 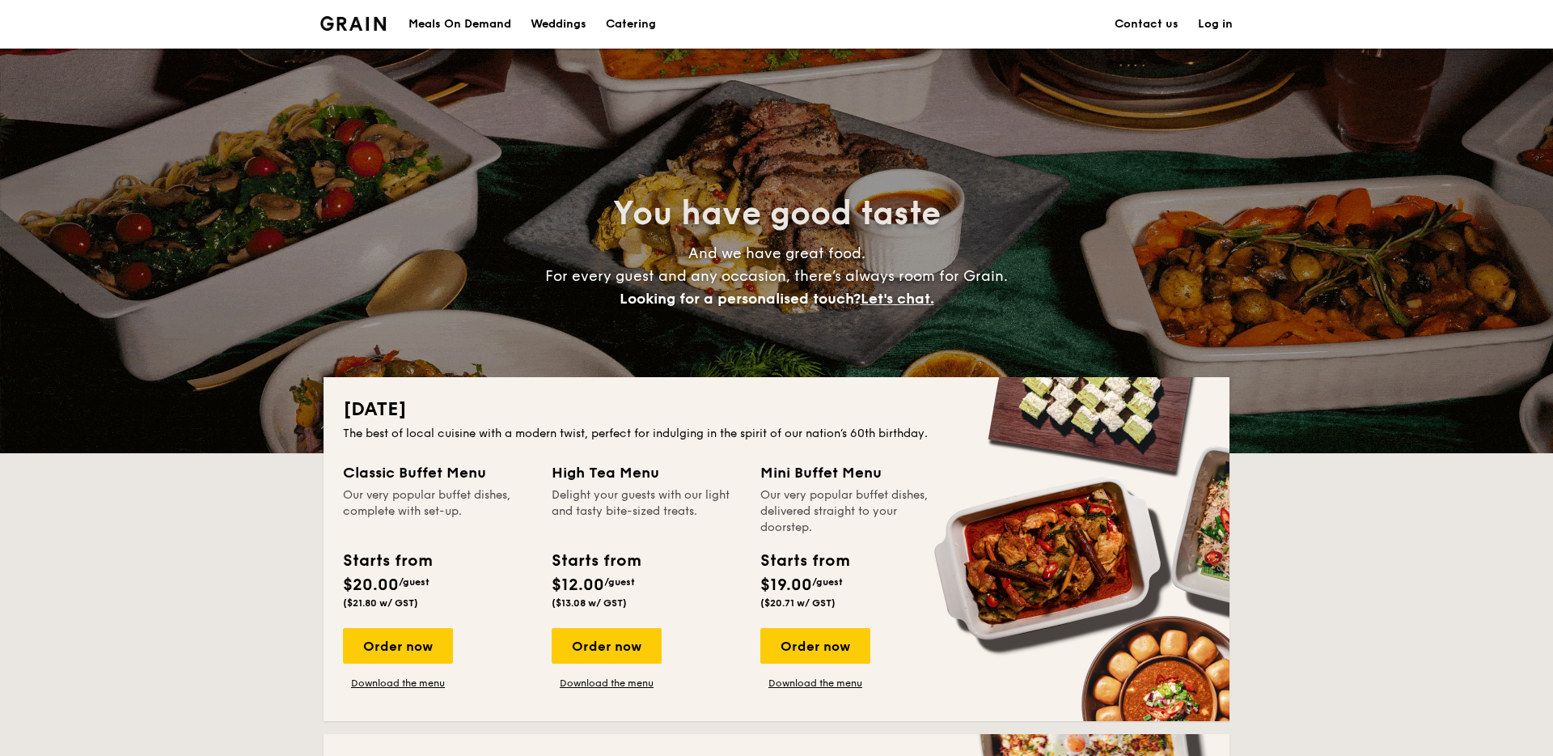 What do you see at coordinates (855, 472) in the screenshot?
I see `div: Mini Buffet Menu` at bounding box center [855, 472].